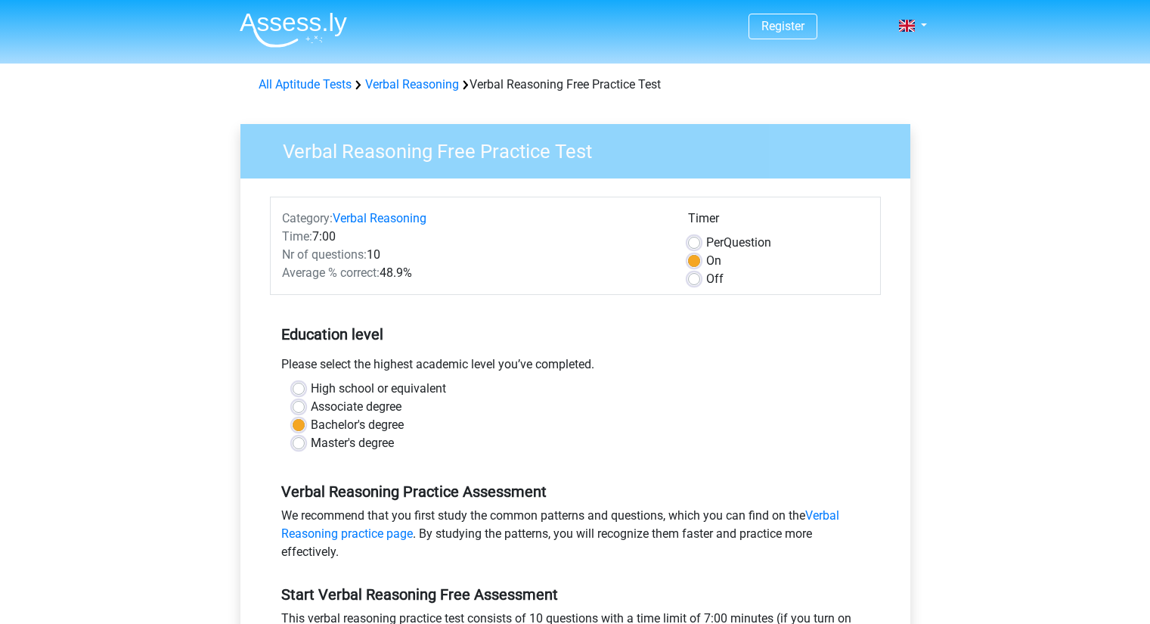 The width and height of the screenshot is (1150, 624). I want to click on span: Nr of questions:, so click(324, 254).